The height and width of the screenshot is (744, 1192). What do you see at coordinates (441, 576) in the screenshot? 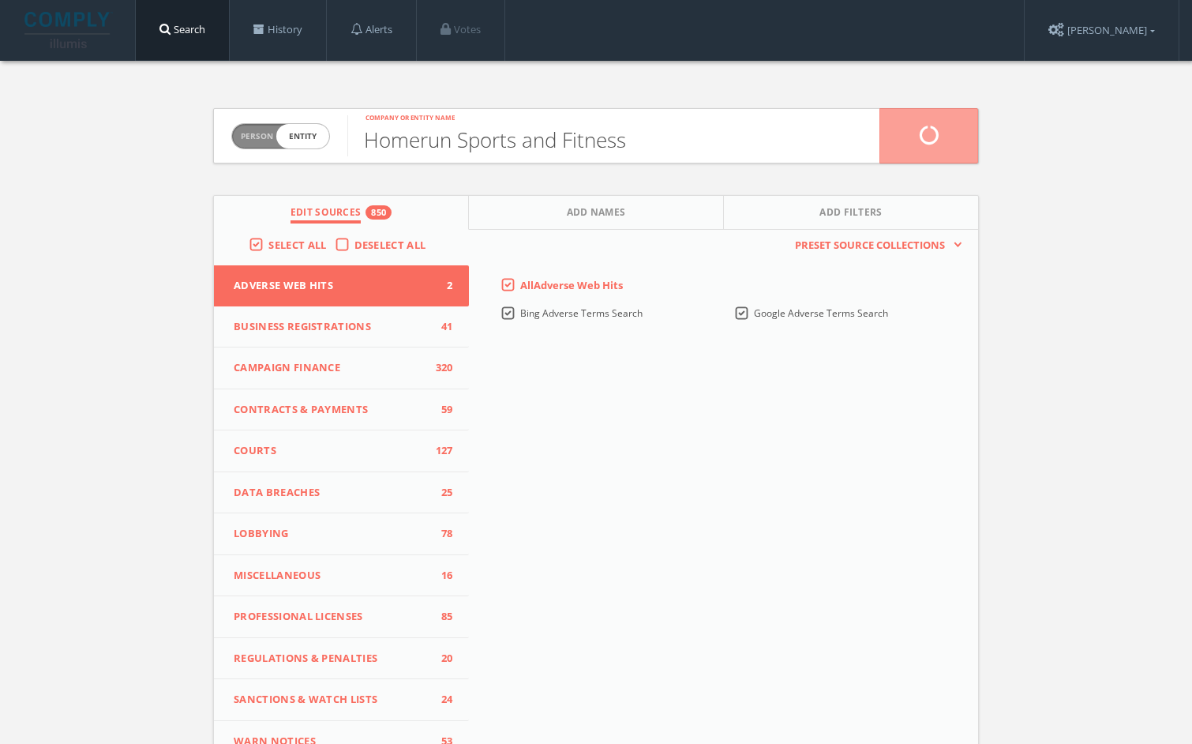
I see `span: 16` at bounding box center [441, 576].